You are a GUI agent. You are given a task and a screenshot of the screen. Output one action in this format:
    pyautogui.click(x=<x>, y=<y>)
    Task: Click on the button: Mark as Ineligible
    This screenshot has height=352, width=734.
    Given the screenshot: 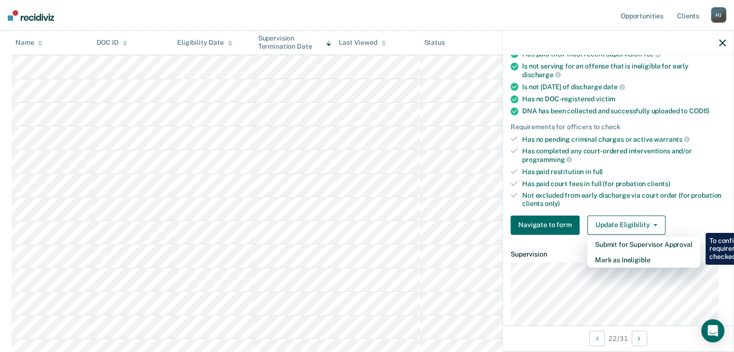 What is the action you would take?
    pyautogui.click(x=644, y=260)
    